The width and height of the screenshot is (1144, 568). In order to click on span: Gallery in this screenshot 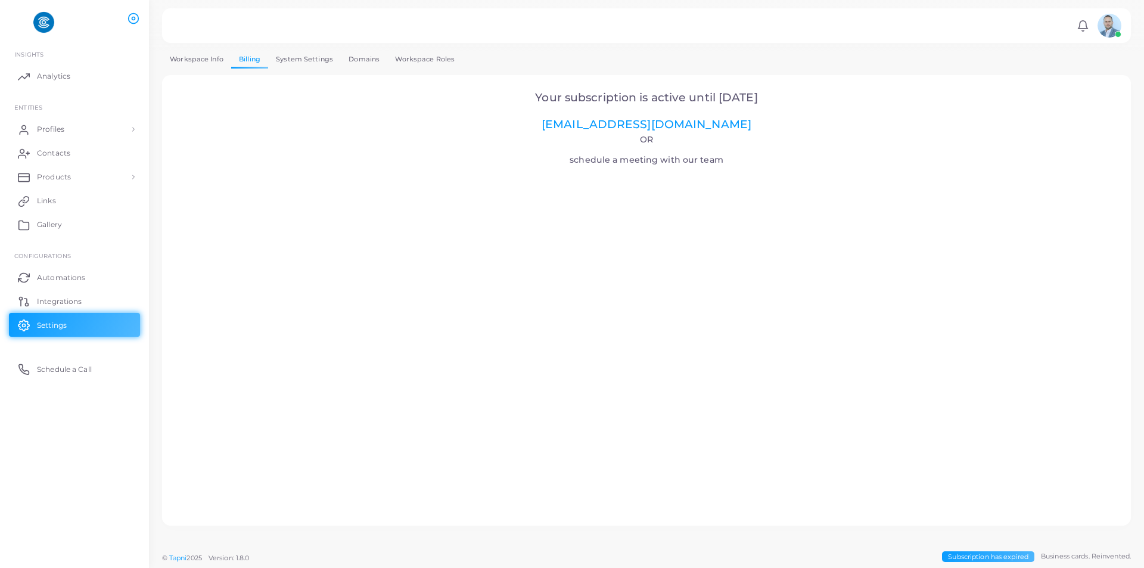, I will do `click(49, 225)`.